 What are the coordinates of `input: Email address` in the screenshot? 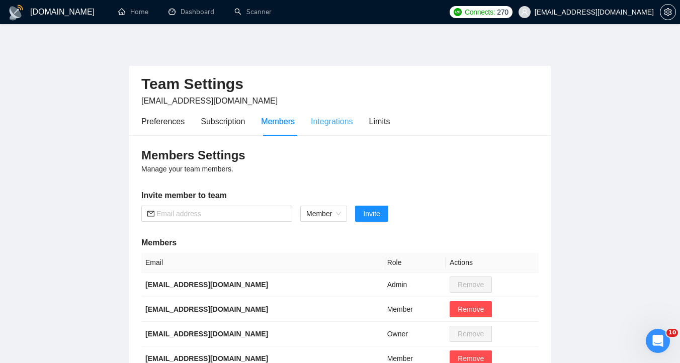 It's located at (221, 214).